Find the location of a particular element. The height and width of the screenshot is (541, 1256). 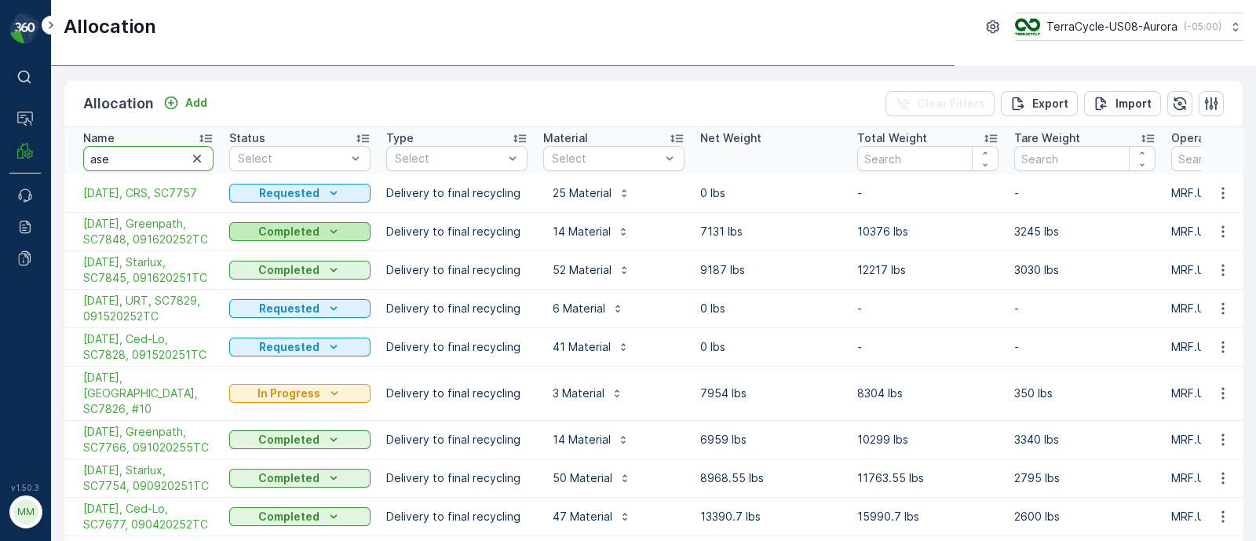

p: 7131 lbs is located at coordinates (771, 232).